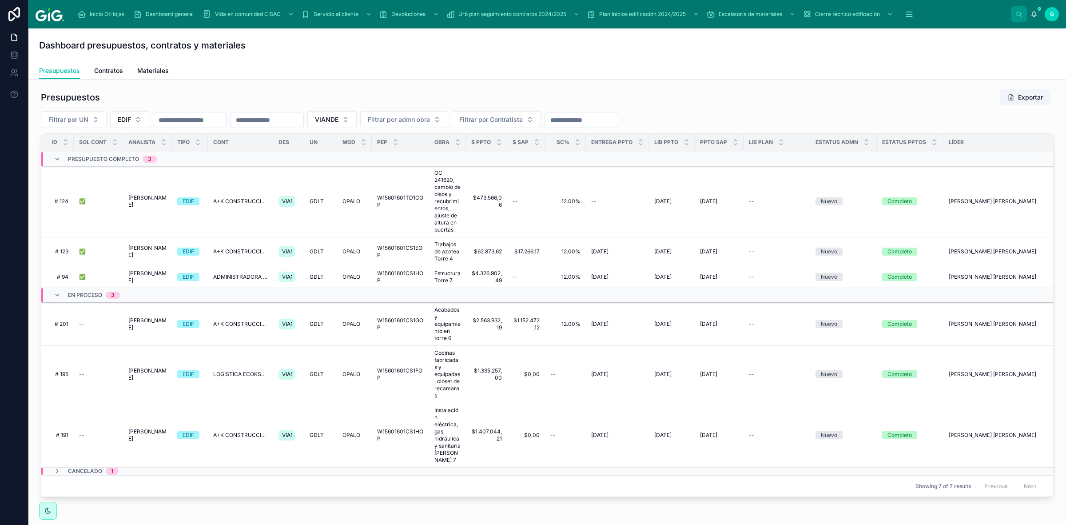 The width and height of the screenshot is (1066, 525). What do you see at coordinates (566, 277) in the screenshot?
I see `a: 12.00%` at bounding box center [566, 277].